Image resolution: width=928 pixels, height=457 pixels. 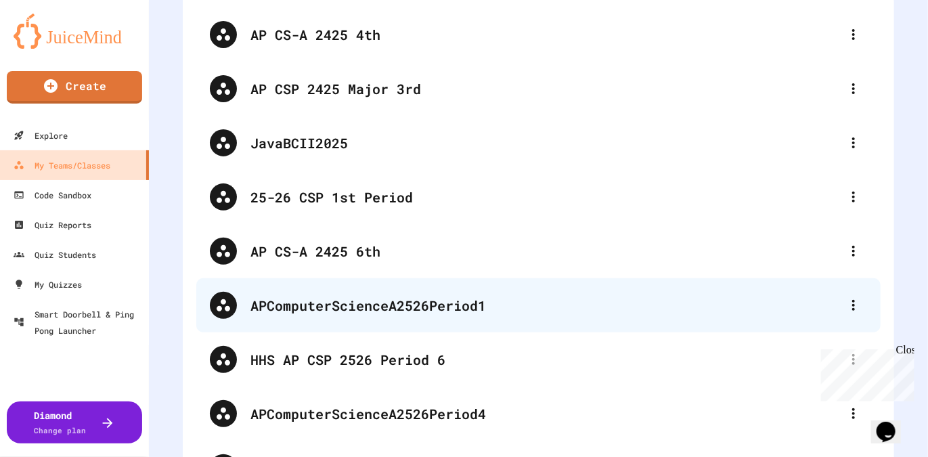 I want to click on div: Code Sandbox, so click(x=52, y=195).